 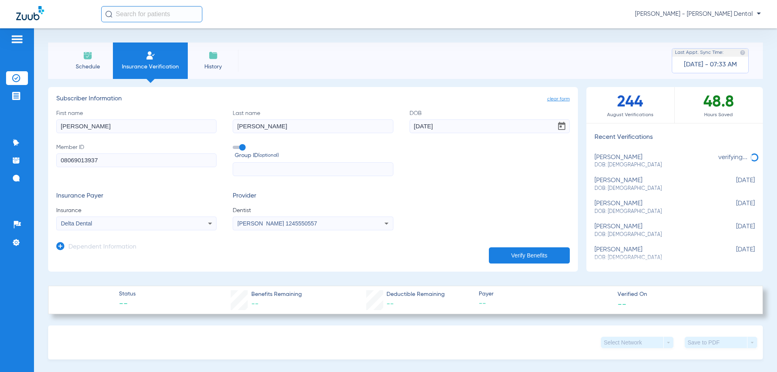 What do you see at coordinates (136, 210) in the screenshot?
I see `span: Insurance` at bounding box center [136, 210].